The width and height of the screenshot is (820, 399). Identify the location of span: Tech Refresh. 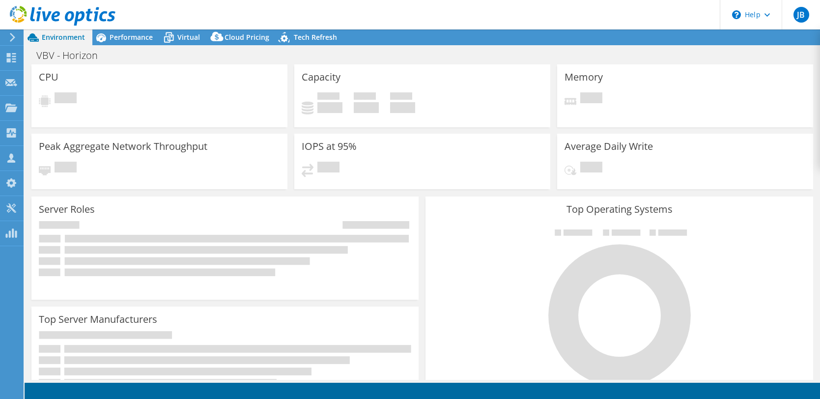
(315, 37).